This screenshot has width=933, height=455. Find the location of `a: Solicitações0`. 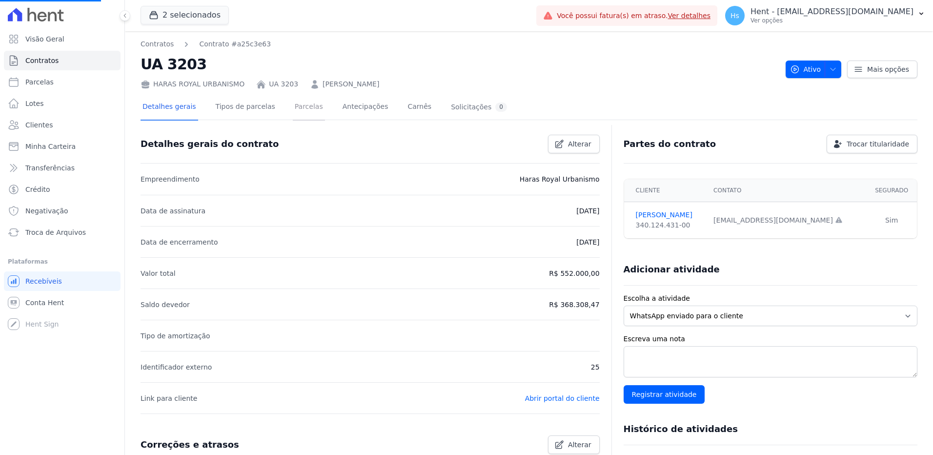

a: Solicitações0 is located at coordinates (479, 107).